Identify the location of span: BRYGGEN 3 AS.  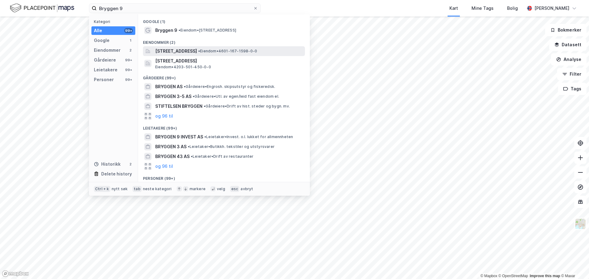
(171, 147).